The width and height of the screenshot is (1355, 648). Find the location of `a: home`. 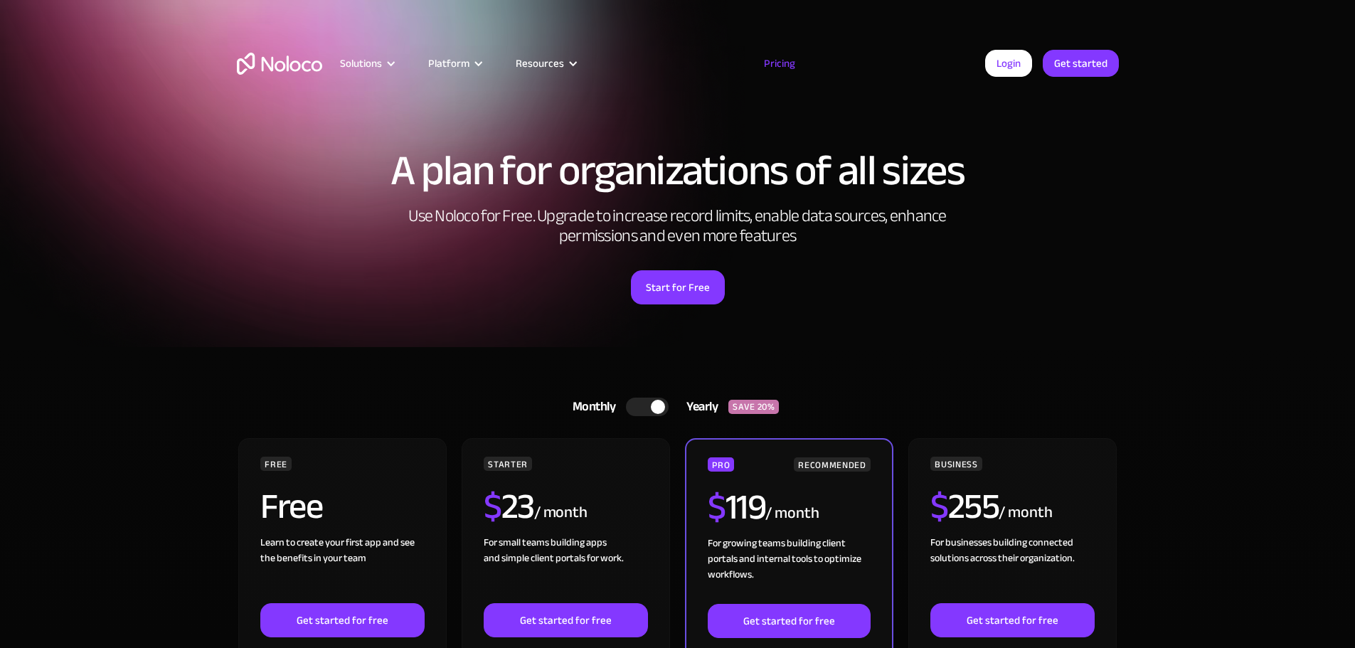

a: home is located at coordinates (280, 63).